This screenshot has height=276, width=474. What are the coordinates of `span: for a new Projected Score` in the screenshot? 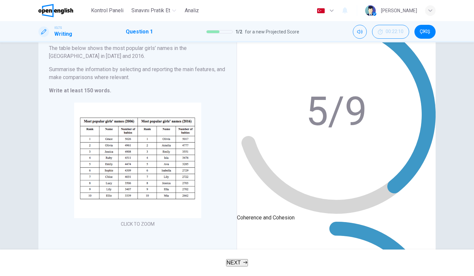 It's located at (272, 32).